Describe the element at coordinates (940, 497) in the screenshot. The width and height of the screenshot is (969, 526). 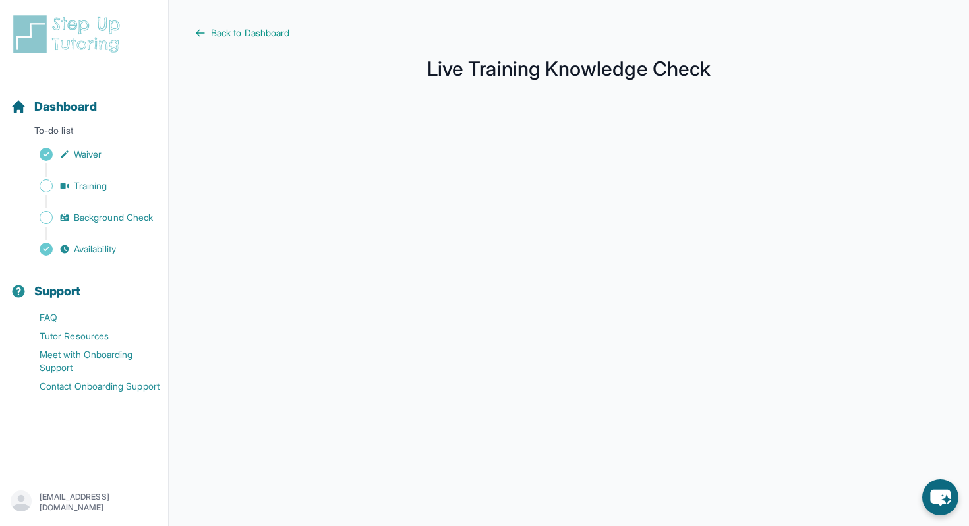
I see `button: chat-button` at that location.